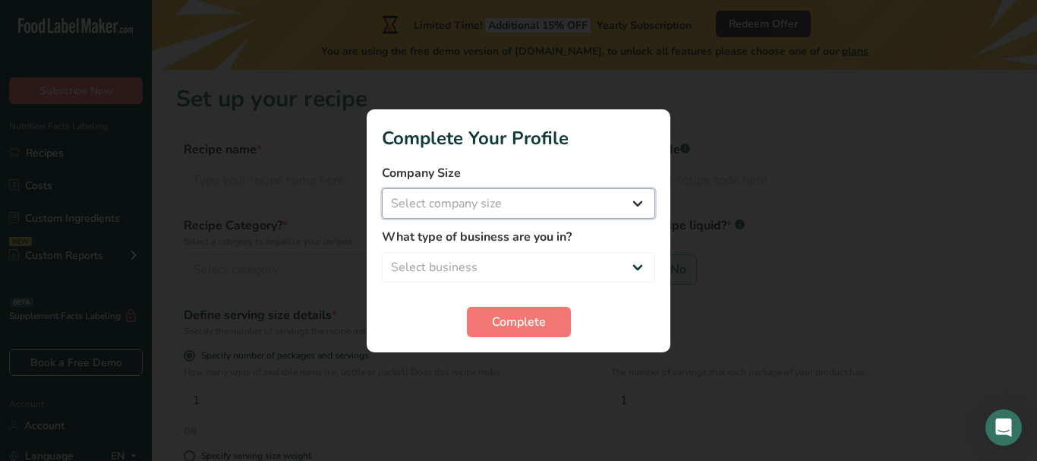  What do you see at coordinates (1004, 427) in the screenshot?
I see `div: Open Intercom Messenger` at bounding box center [1004, 427].